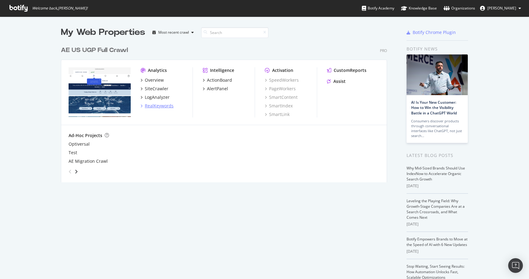 The image size is (529, 279). Describe the element at coordinates (235, 32) in the screenshot. I see `input: Search` at that location.